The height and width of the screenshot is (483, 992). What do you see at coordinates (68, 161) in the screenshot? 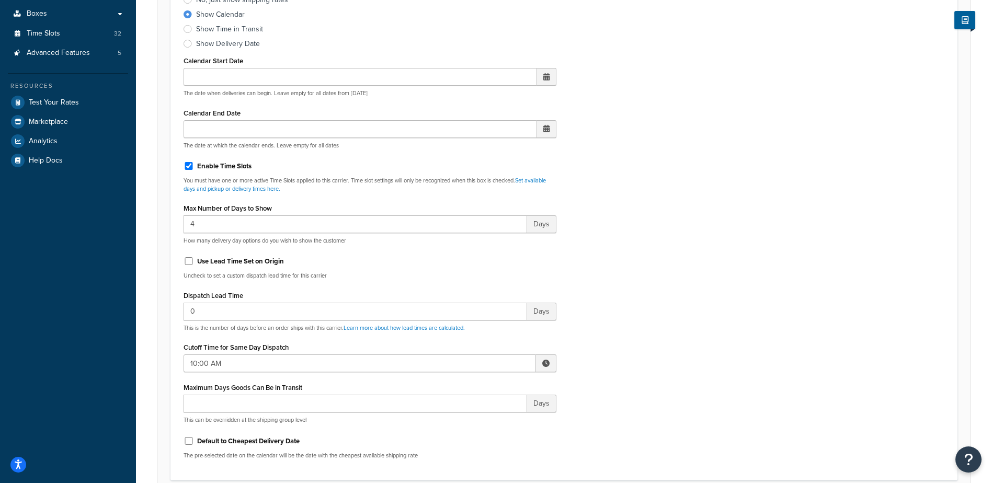
I see `li: Help Docs` at bounding box center [68, 161].